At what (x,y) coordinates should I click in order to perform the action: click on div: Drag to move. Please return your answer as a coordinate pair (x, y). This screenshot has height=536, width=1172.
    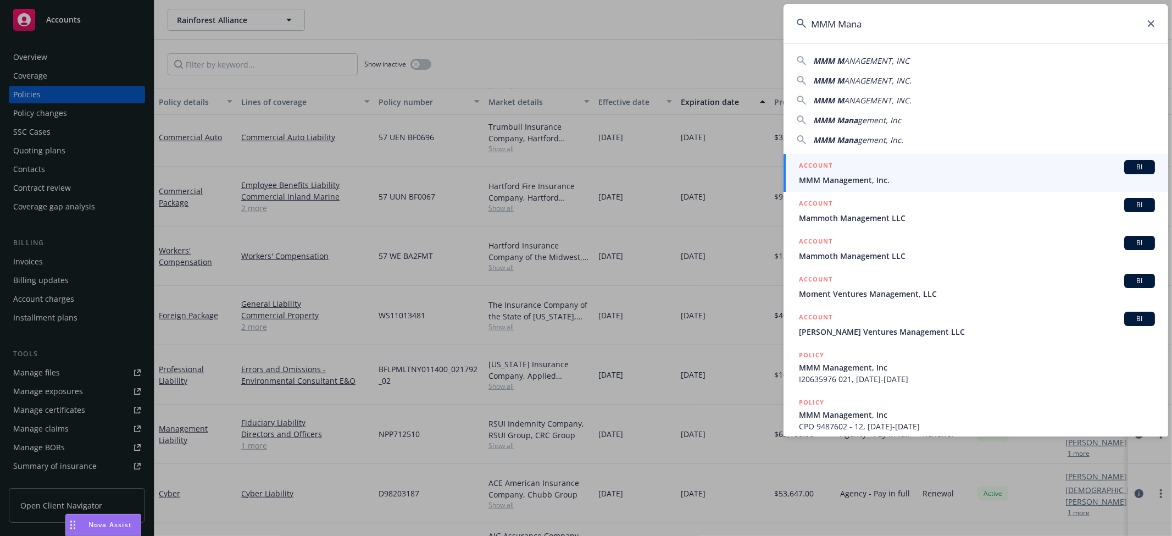
    Looking at the image, I should click on (73, 525).